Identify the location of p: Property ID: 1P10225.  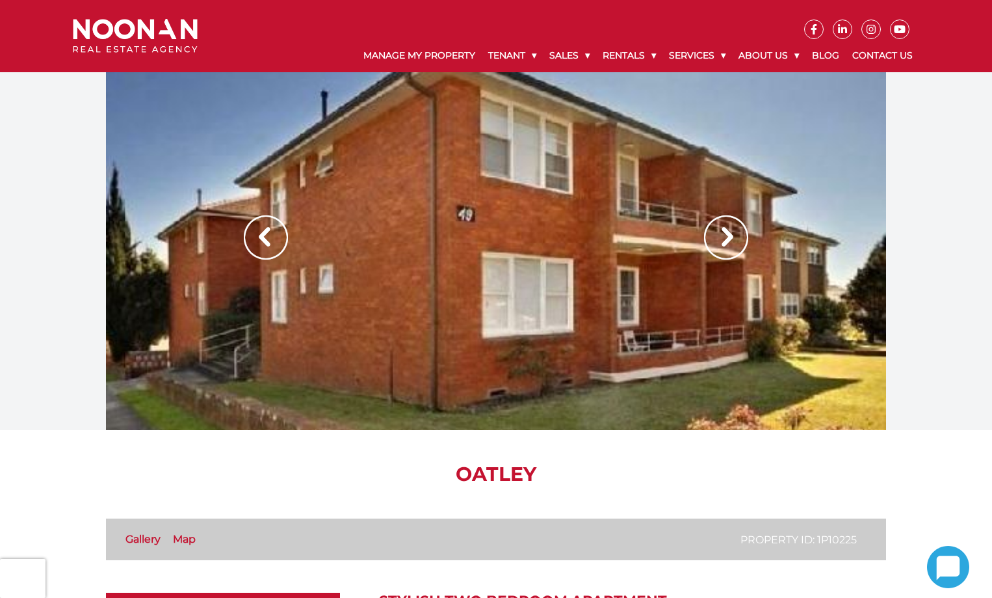
(798, 539).